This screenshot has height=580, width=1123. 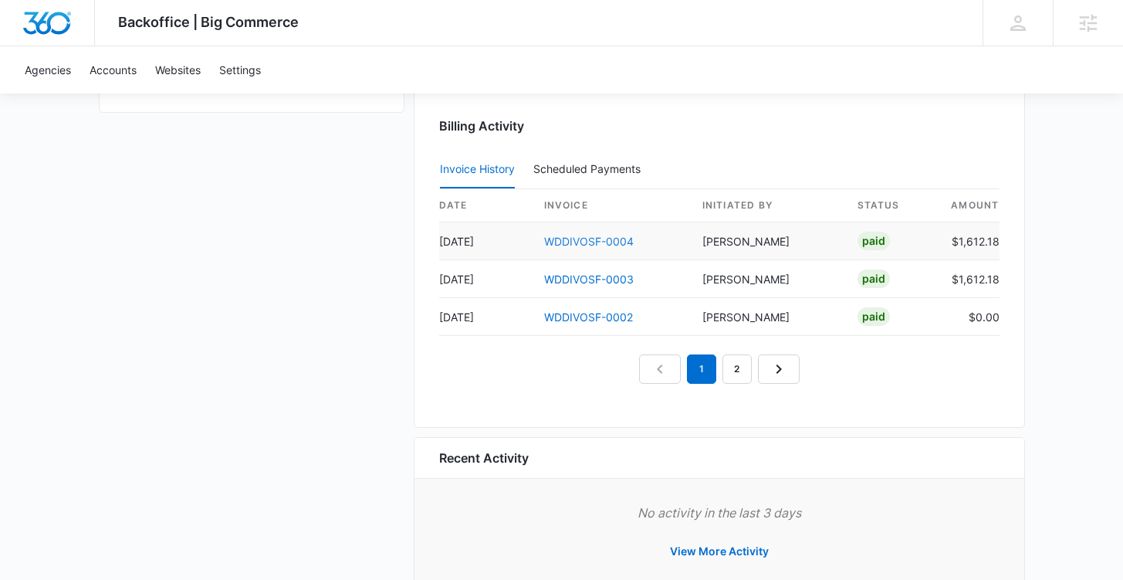 What do you see at coordinates (969, 316) in the screenshot?
I see `td: $0.00` at bounding box center [969, 316].